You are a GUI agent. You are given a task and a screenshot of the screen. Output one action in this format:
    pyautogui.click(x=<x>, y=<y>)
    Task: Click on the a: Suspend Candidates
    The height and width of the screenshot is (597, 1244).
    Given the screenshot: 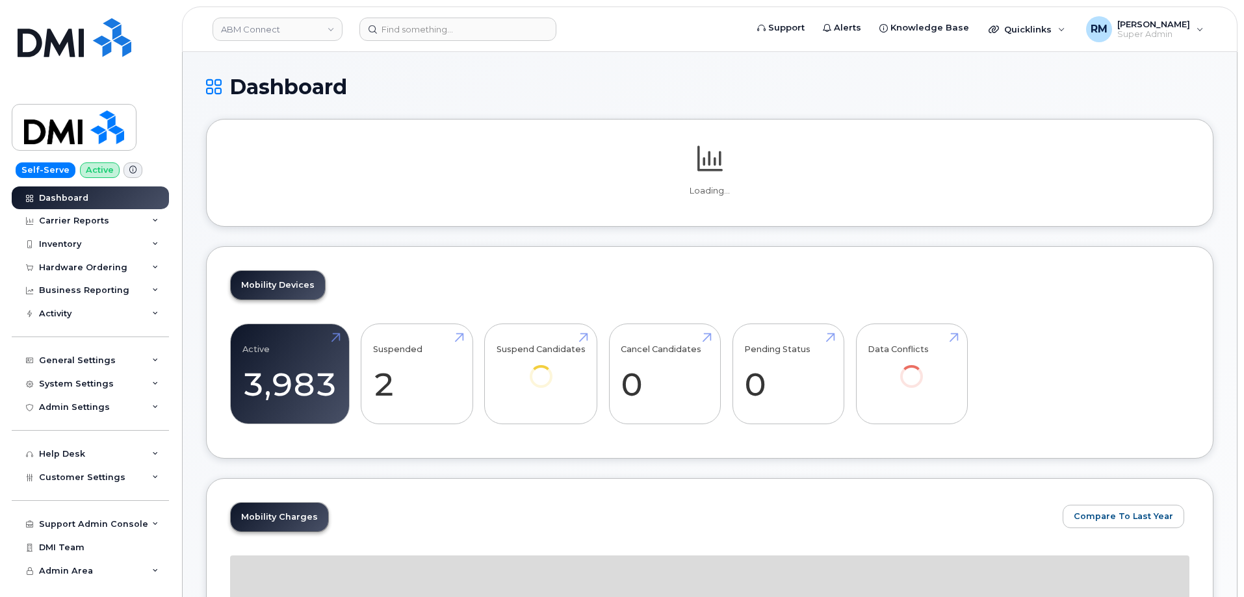 What is the action you would take?
    pyautogui.click(x=541, y=369)
    